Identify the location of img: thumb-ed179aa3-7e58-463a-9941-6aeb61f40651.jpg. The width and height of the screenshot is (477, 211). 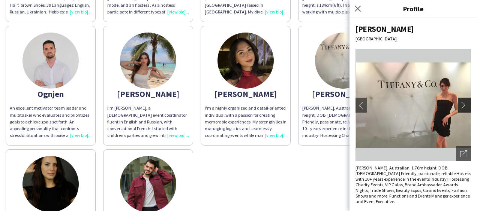
(343, 61).